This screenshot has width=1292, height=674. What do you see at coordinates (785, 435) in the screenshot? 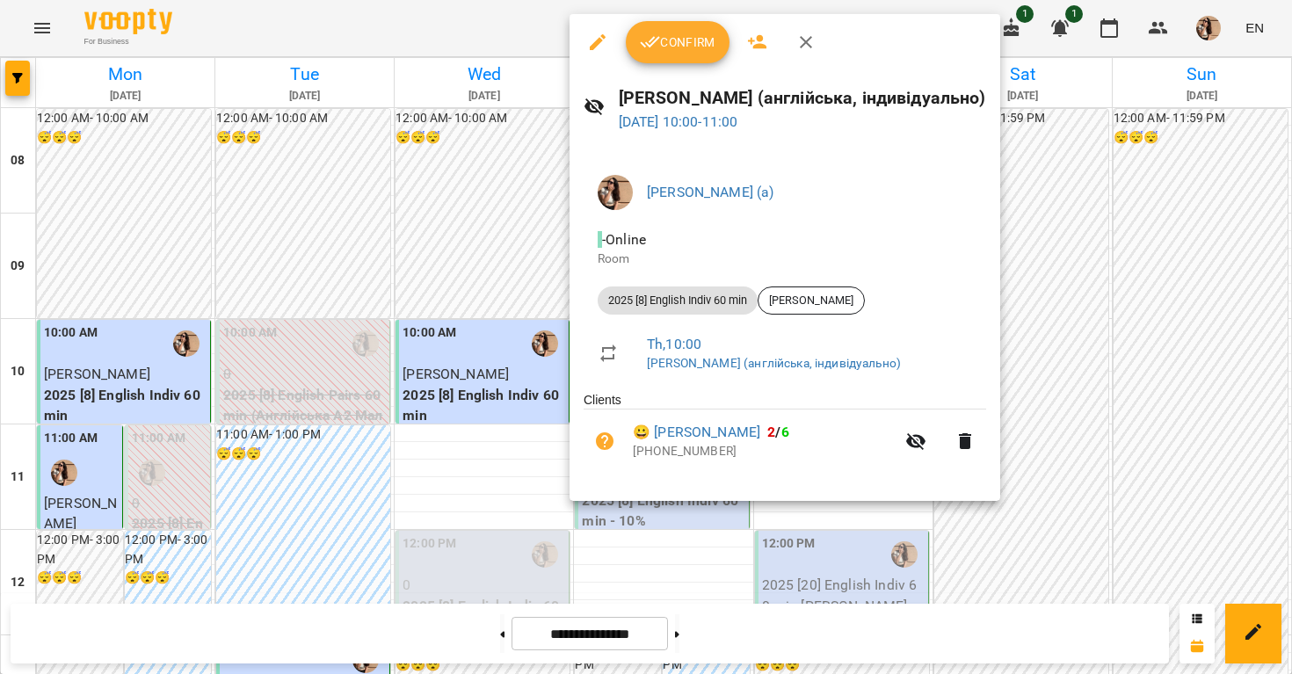
I see `ul: Clients` at bounding box center [785, 435].